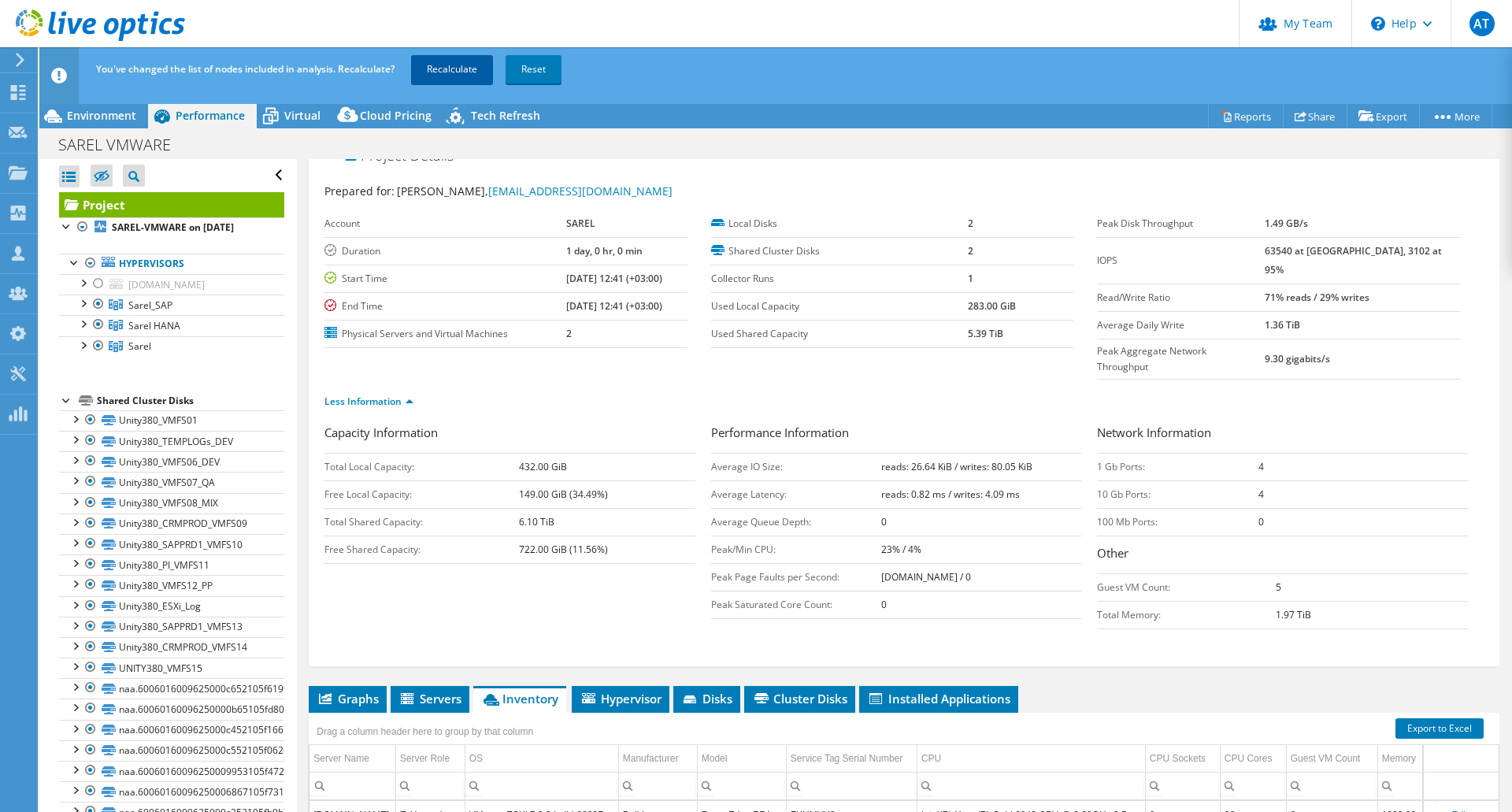  I want to click on div: Drag a column header here to group by that column, so click(424, 732).